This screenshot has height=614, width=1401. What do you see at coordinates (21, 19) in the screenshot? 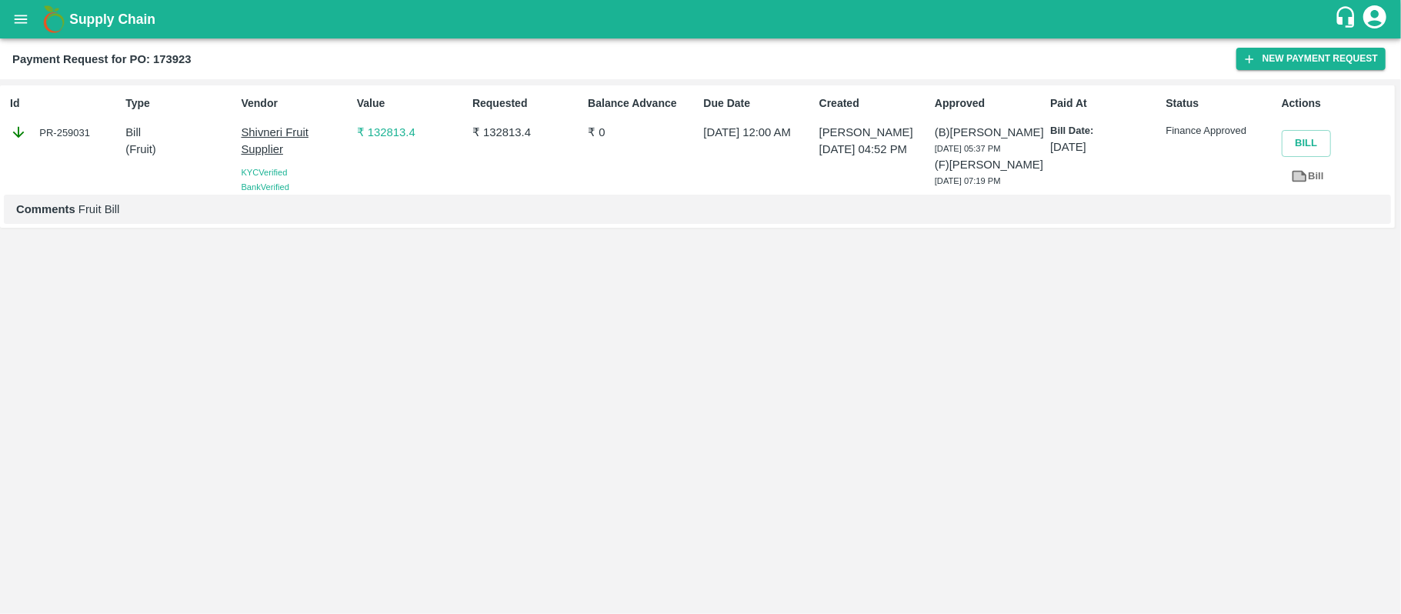
I see `button: open drawer` at bounding box center [21, 19].